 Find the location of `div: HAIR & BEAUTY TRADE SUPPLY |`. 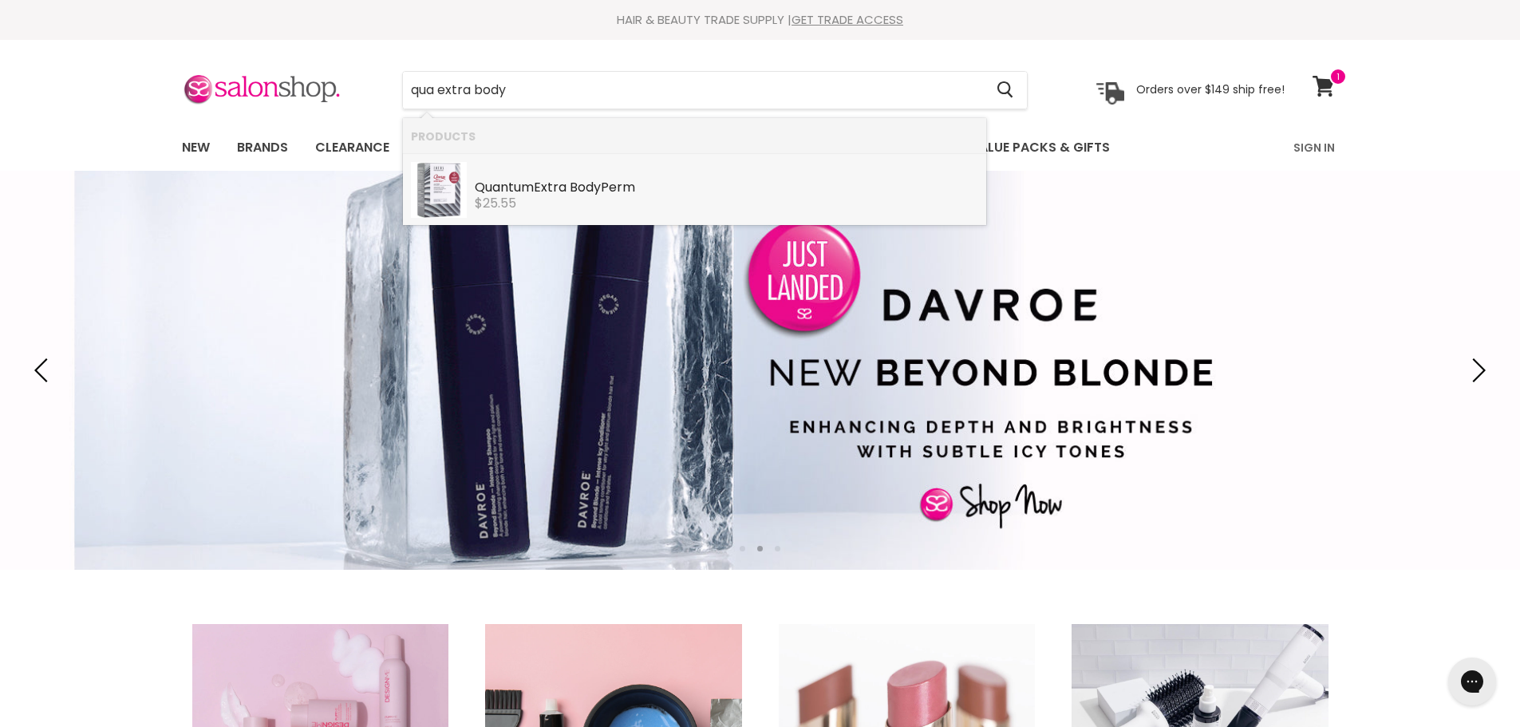

div: HAIR & BEAUTY TRADE SUPPLY | is located at coordinates (760, 20).